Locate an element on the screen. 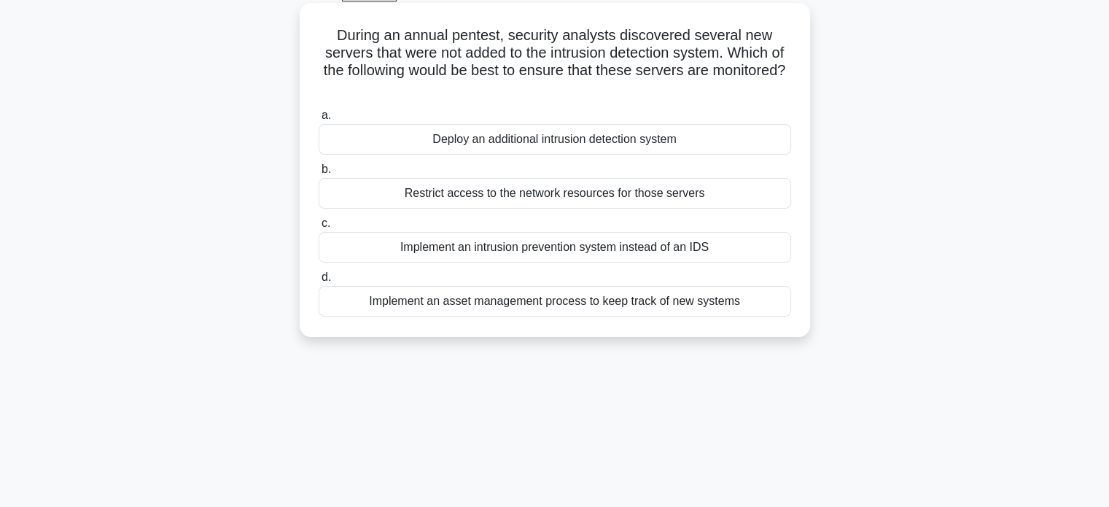  span: d. is located at coordinates (326, 276).